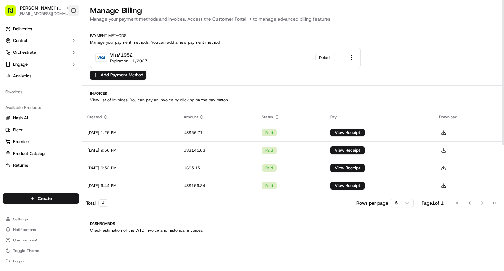 The height and width of the screenshot is (271, 504). Describe the element at coordinates (293, 224) in the screenshot. I see `h2: Dashboards` at that location.